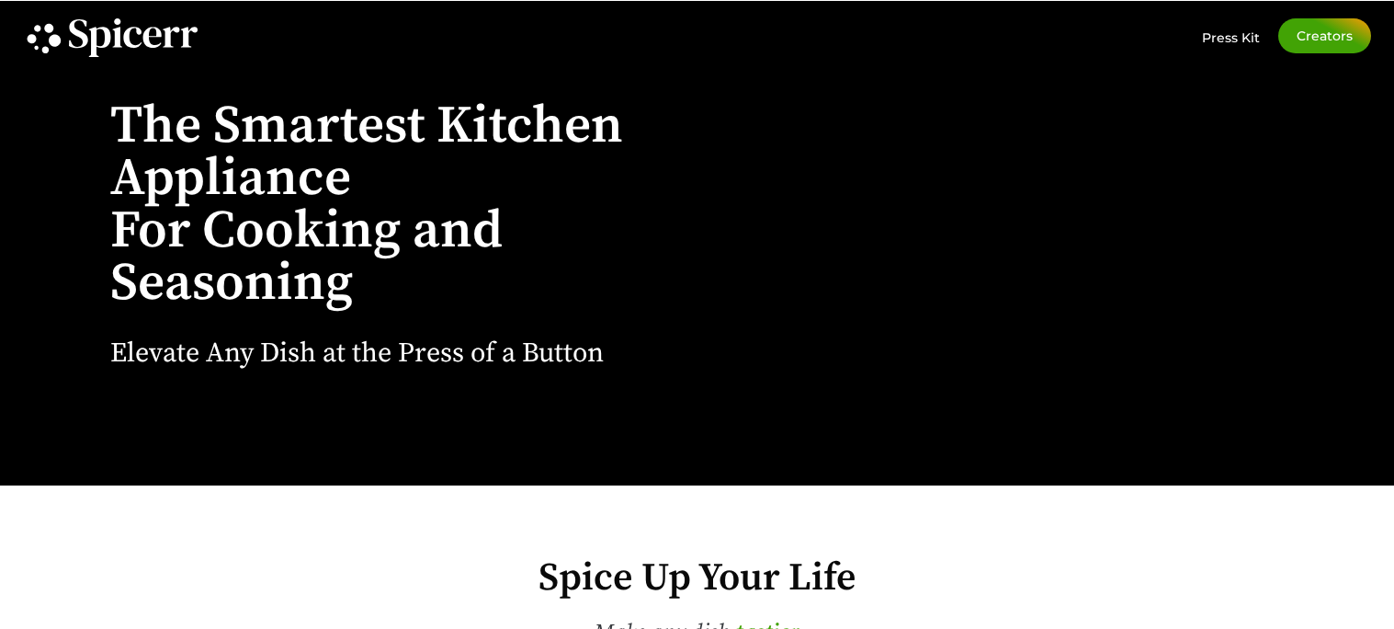  Describe the element at coordinates (1230, 38) in the screenshot. I see `span: Press Kit` at that location.